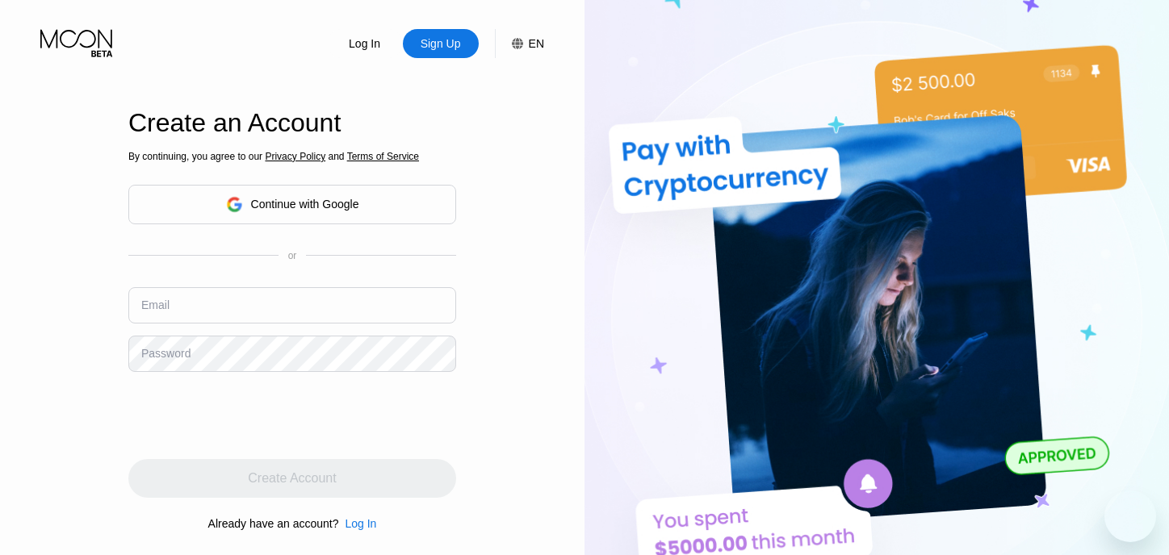 The width and height of the screenshot is (1169, 555). Describe the element at coordinates (166, 354) in the screenshot. I see `div: Password` at that location.